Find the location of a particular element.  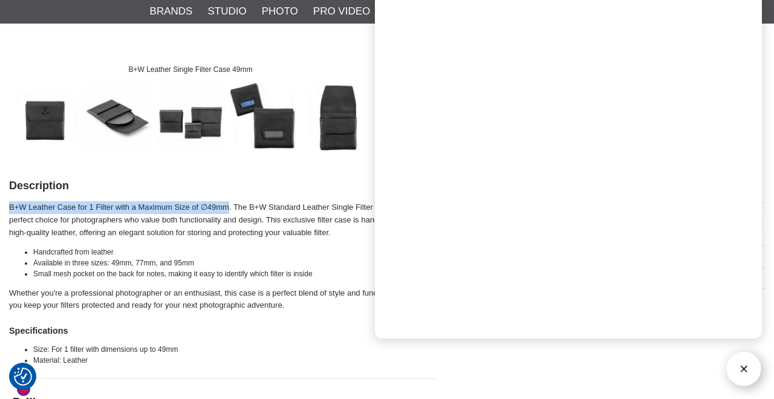

img: For 1 filter up to Ø 49 mm is located at coordinates (117, 117).